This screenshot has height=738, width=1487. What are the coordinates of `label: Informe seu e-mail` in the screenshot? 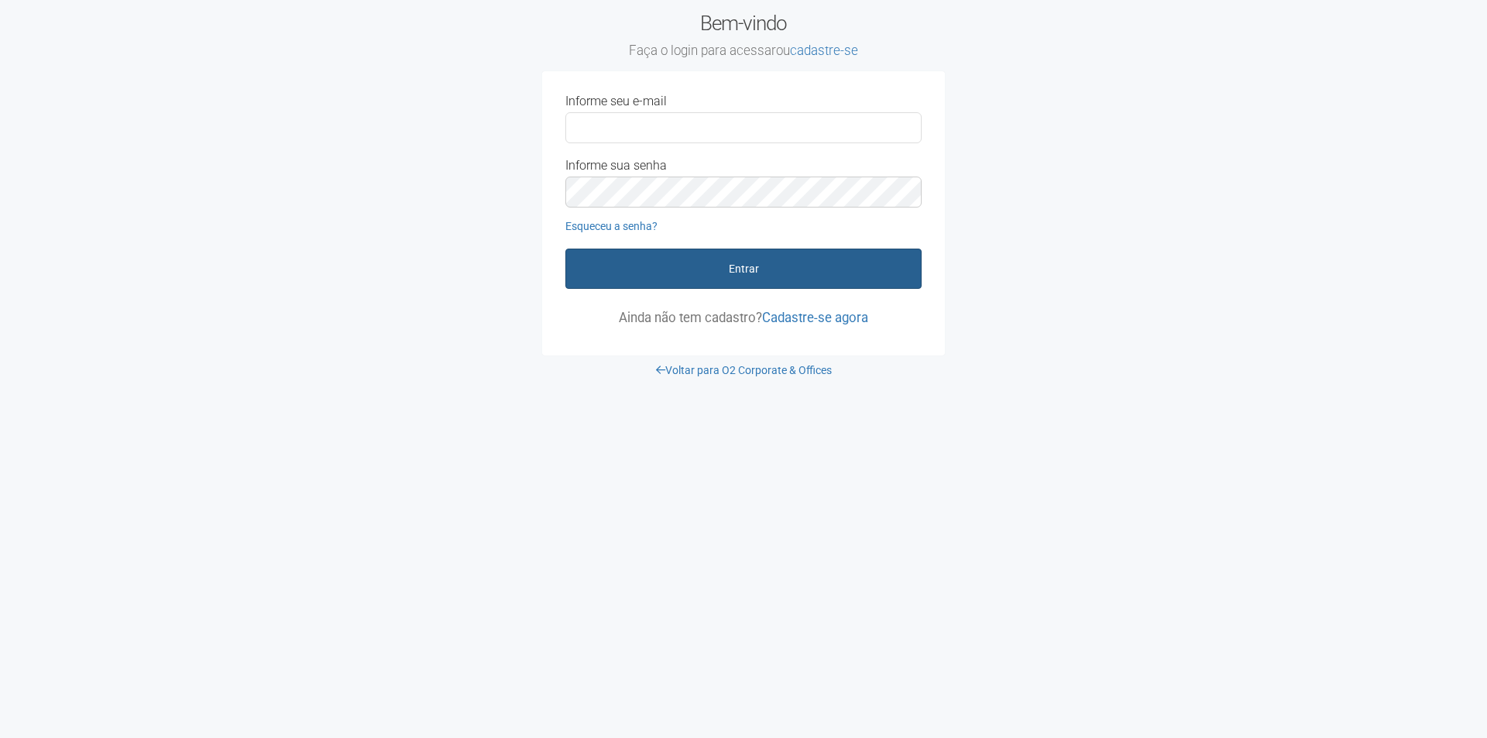 It's located at (616, 101).